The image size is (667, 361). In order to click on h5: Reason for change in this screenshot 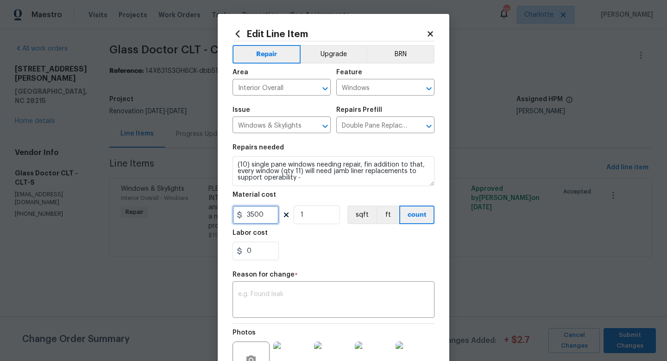, I will do `click(264, 274)`.